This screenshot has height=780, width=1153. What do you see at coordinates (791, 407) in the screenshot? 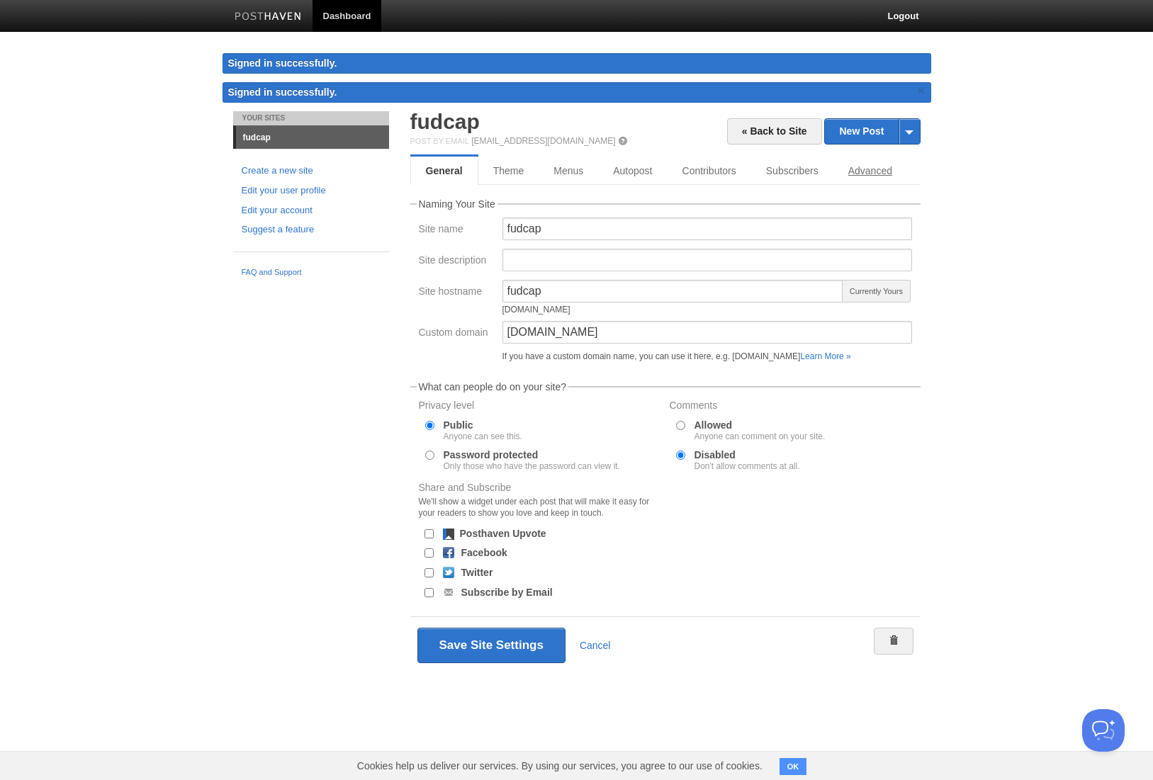
I see `label: Comments` at bounding box center [791, 407].